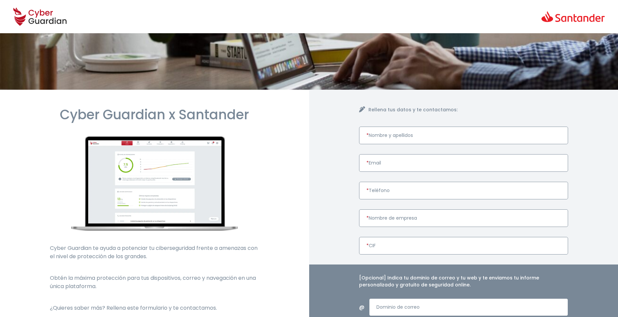 The height and width of the screenshot is (317, 618). Describe the element at coordinates (154, 308) in the screenshot. I see `p: ¿Quieres saber más? Rellena este formulario y te contactamos.` at that location.